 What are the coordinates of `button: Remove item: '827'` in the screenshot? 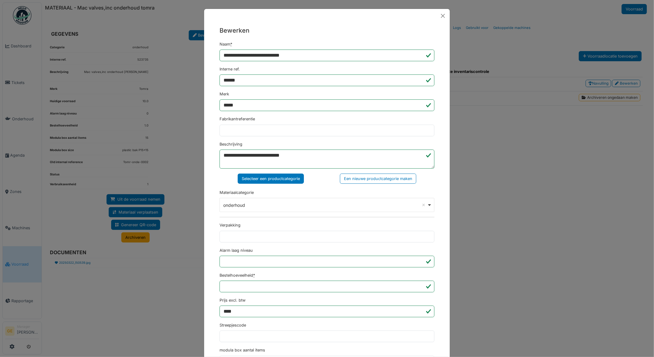 It's located at (424, 205).